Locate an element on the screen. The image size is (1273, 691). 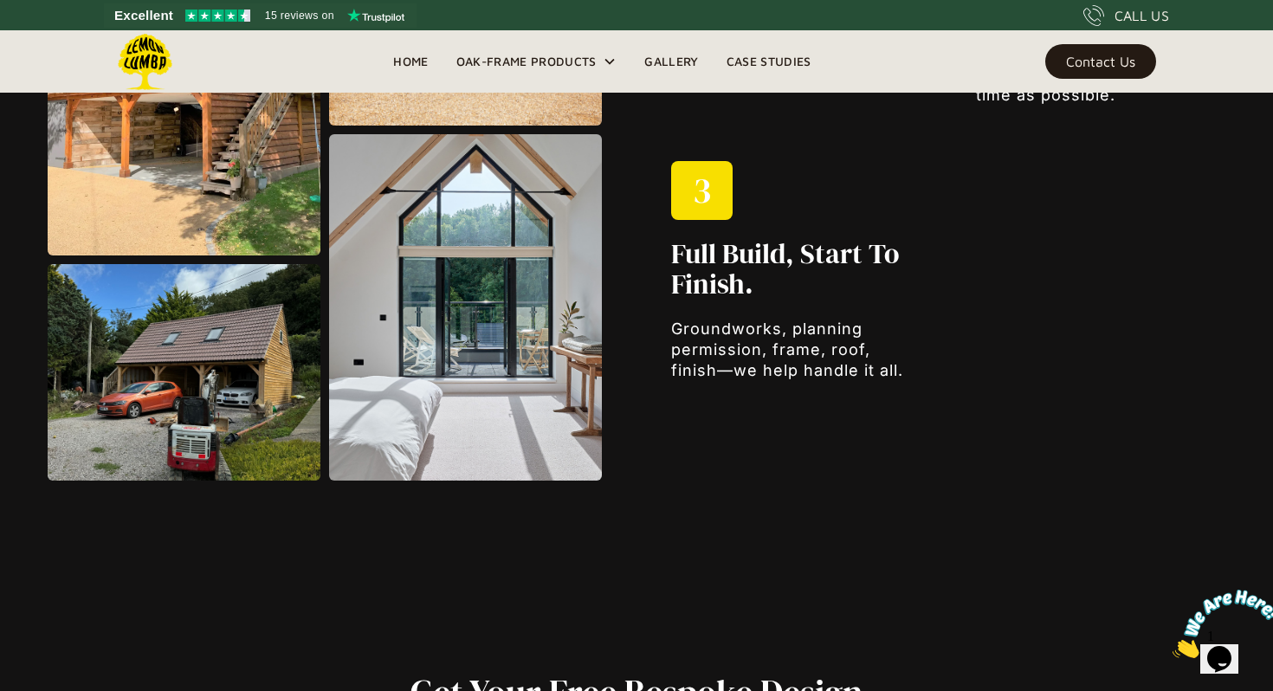
img: Trustpilot logo is located at coordinates (376, 16).